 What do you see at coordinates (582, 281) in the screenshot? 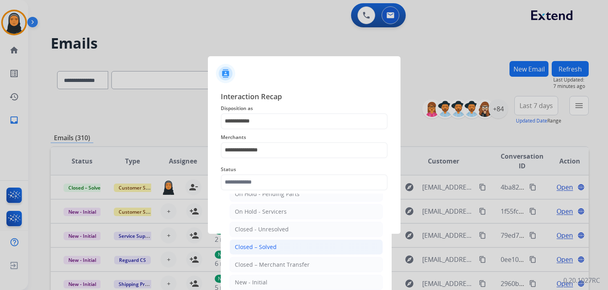
I see `p: 0.20.1027RC` at bounding box center [582, 281].